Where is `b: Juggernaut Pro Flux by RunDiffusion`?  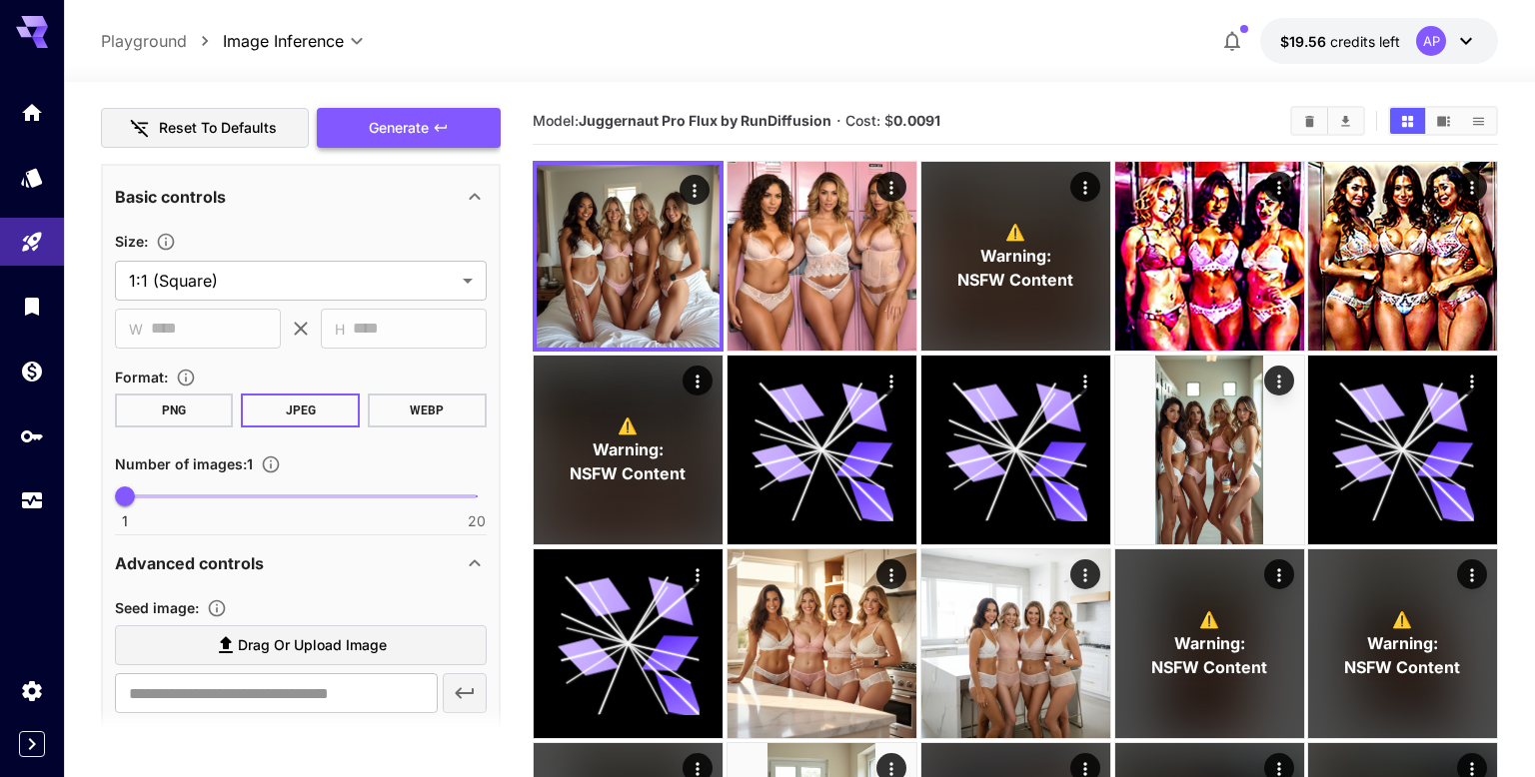 b: Juggernaut Pro Flux by RunDiffusion is located at coordinates (704, 120).